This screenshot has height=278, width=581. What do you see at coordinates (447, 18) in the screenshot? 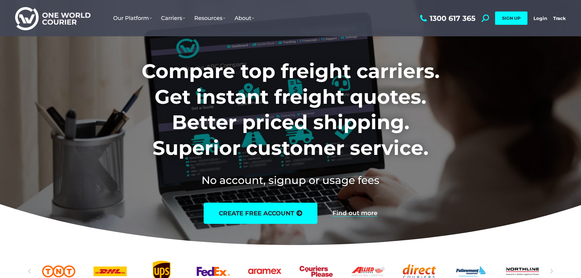
I see `a: 1300 617 365` at bounding box center [447, 18].